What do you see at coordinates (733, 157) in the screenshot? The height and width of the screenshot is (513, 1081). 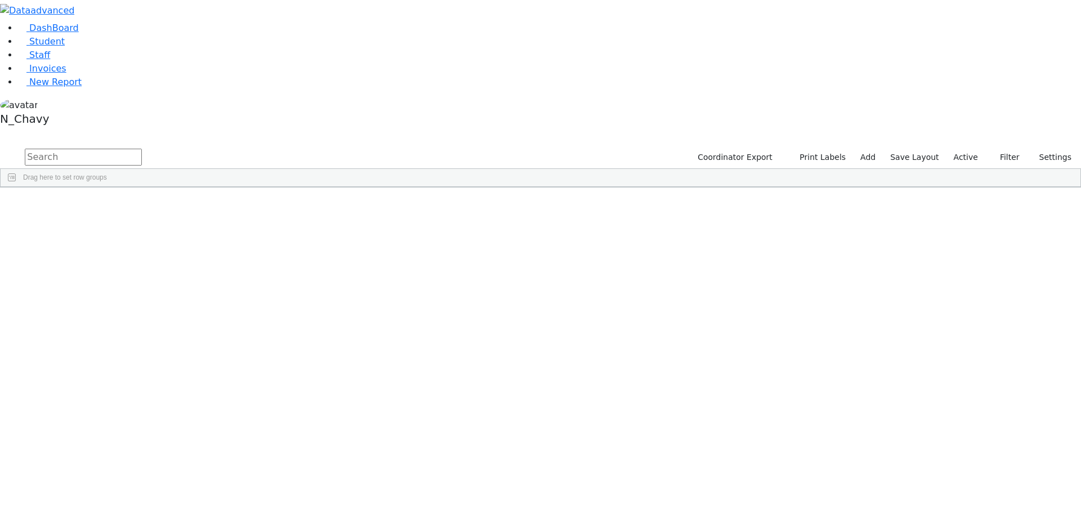 I see `button: Coordinator Export` at bounding box center [733, 157].